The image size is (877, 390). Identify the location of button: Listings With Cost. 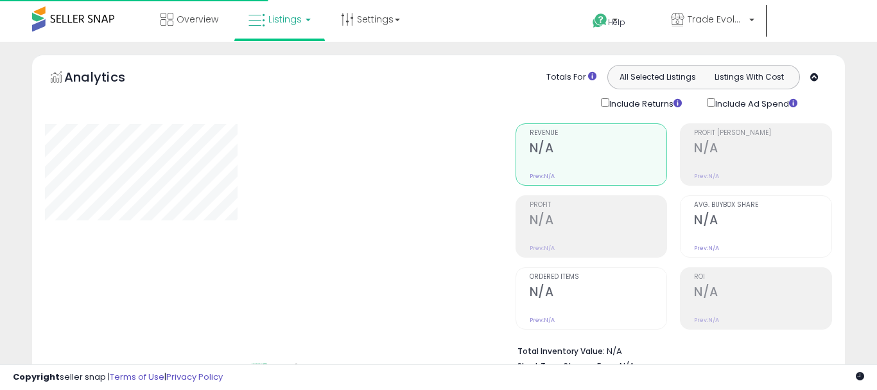
(749, 77).